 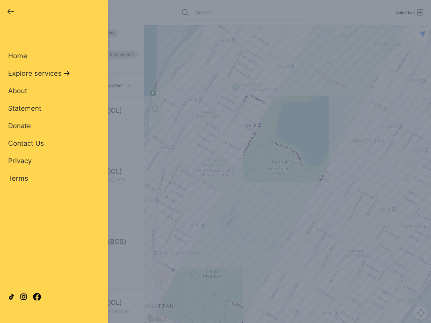 What do you see at coordinates (18, 56) in the screenshot?
I see `span: Home` at bounding box center [18, 56].